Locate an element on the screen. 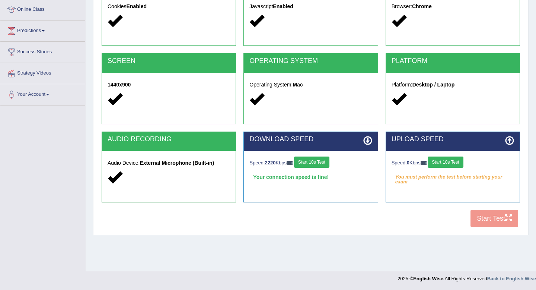 The height and width of the screenshot is (290, 536). h5: Audio Device: is located at coordinates (169, 163).